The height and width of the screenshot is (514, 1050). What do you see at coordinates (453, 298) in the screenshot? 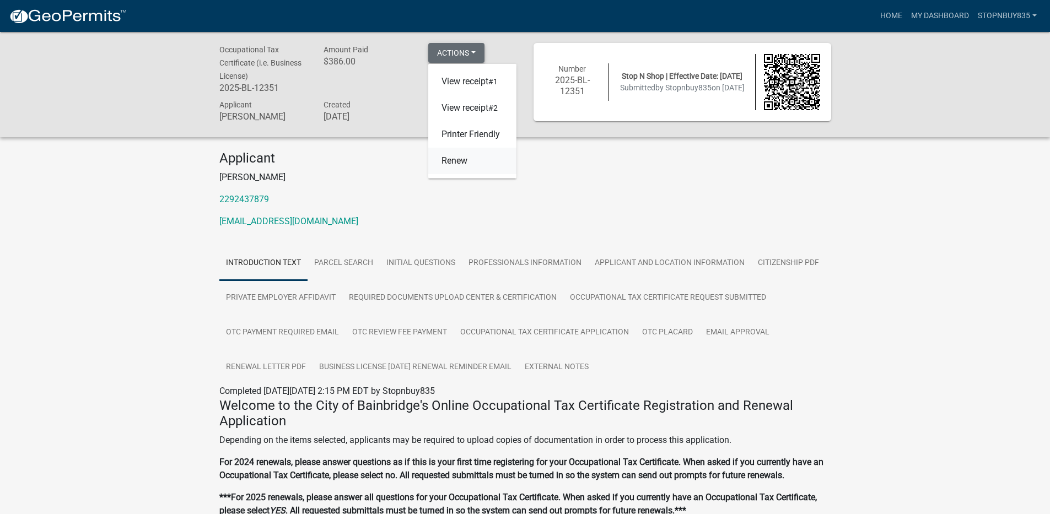
I see `a: Required Documents Upload Center & Certification` at bounding box center [453, 298].